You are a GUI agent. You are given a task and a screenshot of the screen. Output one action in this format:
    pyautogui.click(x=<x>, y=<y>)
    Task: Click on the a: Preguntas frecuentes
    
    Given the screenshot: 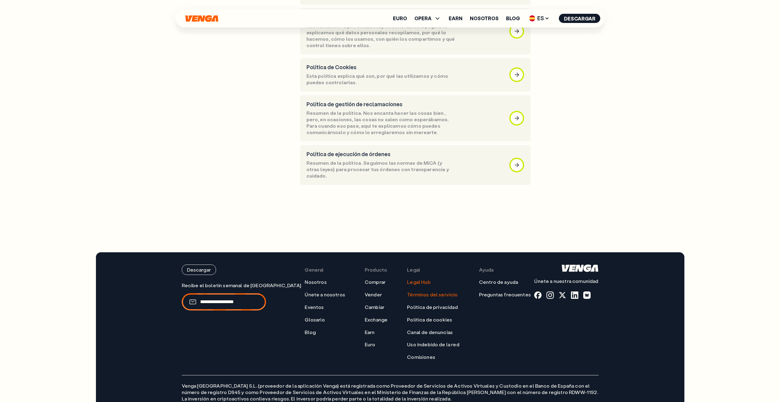 What is the action you would take?
    pyautogui.click(x=505, y=295)
    